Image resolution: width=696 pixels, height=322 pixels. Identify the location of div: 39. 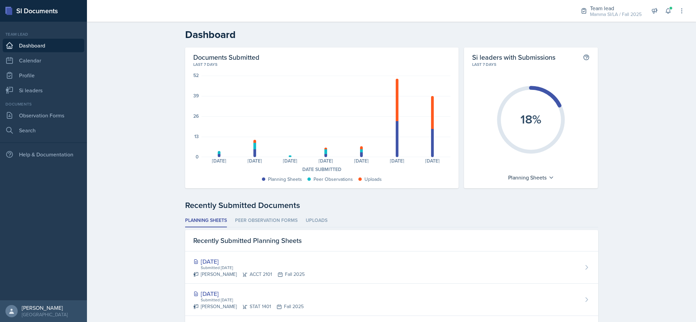
(196, 96).